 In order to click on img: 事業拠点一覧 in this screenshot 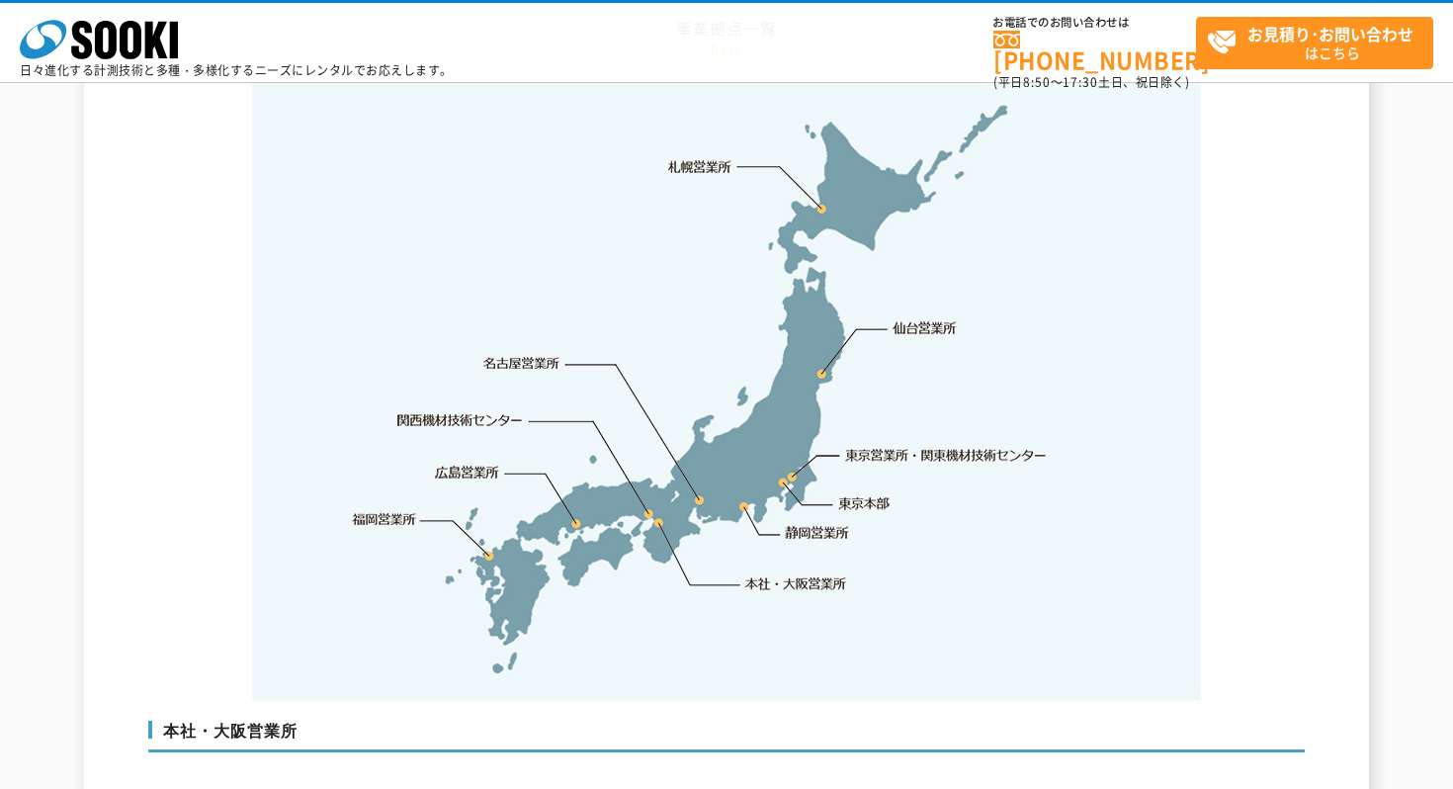, I will do `click(726, 389)`.